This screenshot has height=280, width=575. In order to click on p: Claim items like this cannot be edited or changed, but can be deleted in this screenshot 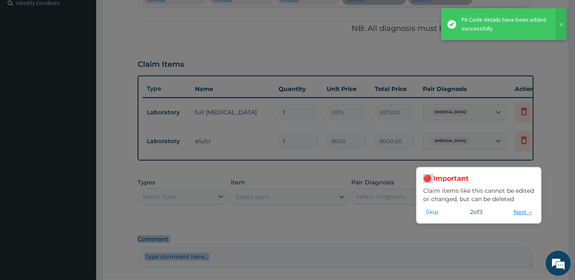, I will do `click(478, 195)`.